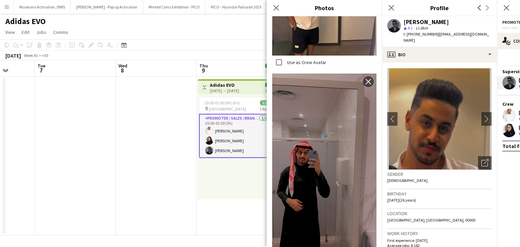 The height and width of the screenshot is (247, 520). I want to click on a: Edit, so click(25, 32).